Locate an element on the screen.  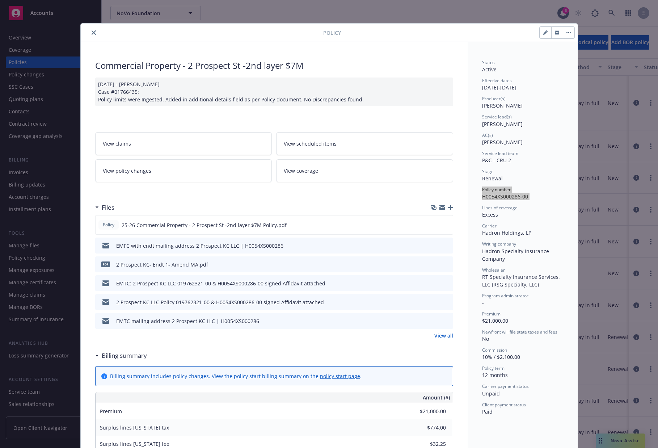
span: Policy number is located at coordinates (497, 189).